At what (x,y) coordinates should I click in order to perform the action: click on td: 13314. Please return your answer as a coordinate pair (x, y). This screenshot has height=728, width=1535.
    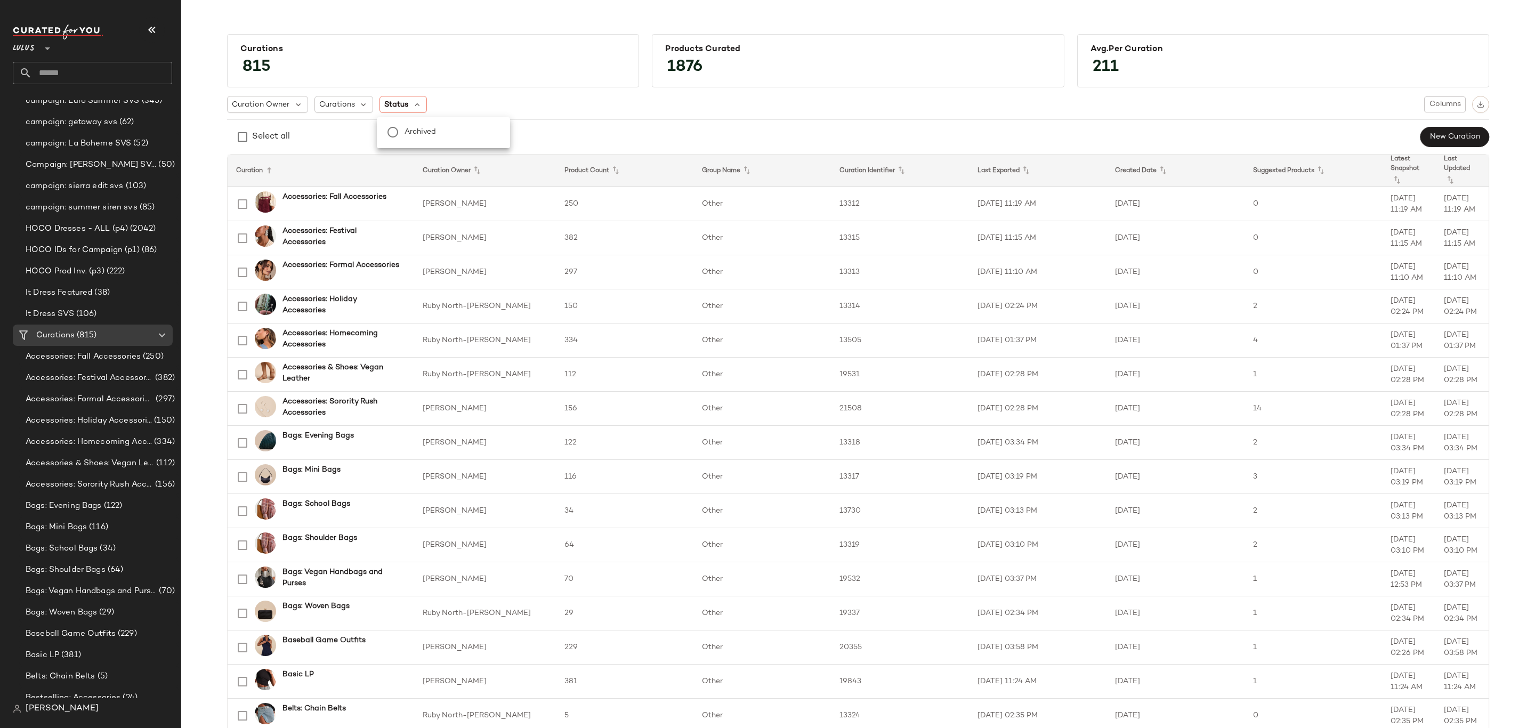
    Looking at the image, I should click on (900, 306).